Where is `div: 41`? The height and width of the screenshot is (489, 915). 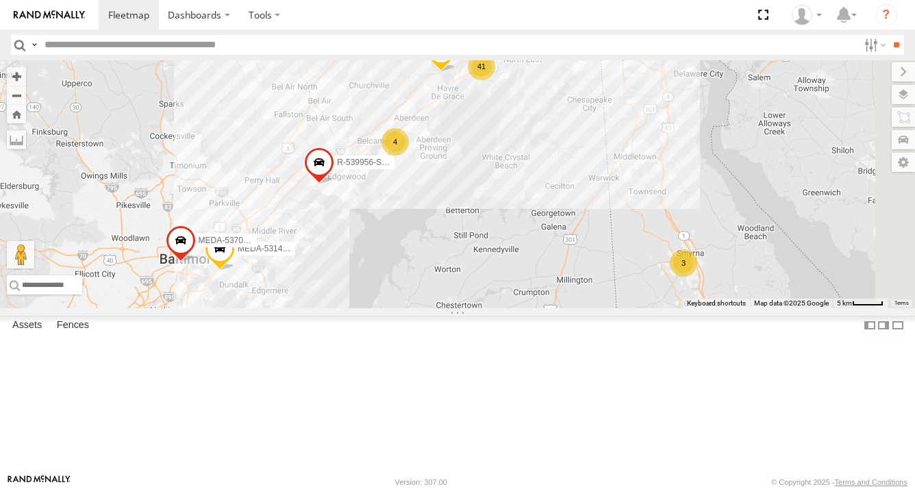 div: 41 is located at coordinates (481, 66).